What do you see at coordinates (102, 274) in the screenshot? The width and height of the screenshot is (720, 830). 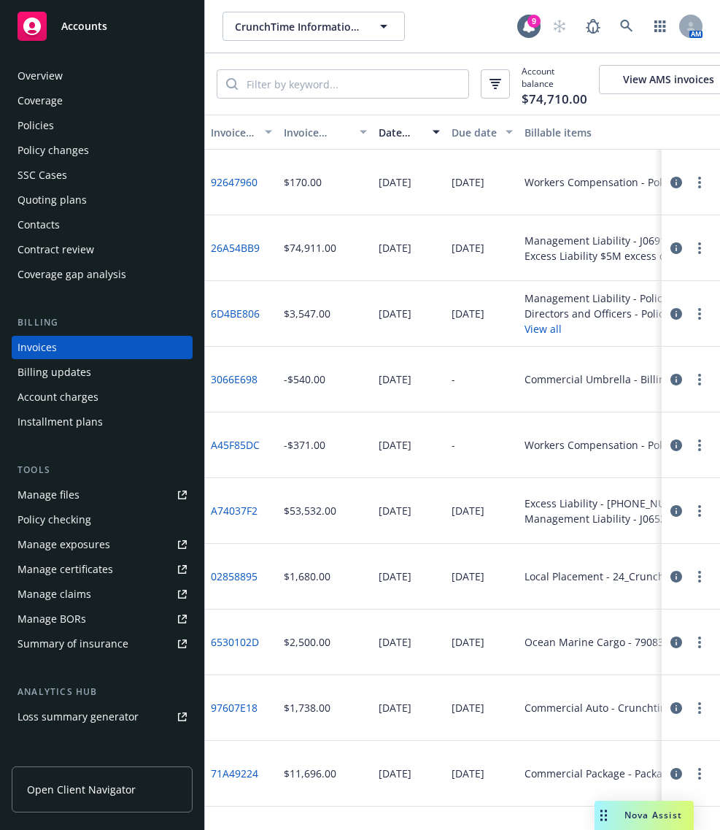 I see `a: Coverage gap analysis` at bounding box center [102, 274].